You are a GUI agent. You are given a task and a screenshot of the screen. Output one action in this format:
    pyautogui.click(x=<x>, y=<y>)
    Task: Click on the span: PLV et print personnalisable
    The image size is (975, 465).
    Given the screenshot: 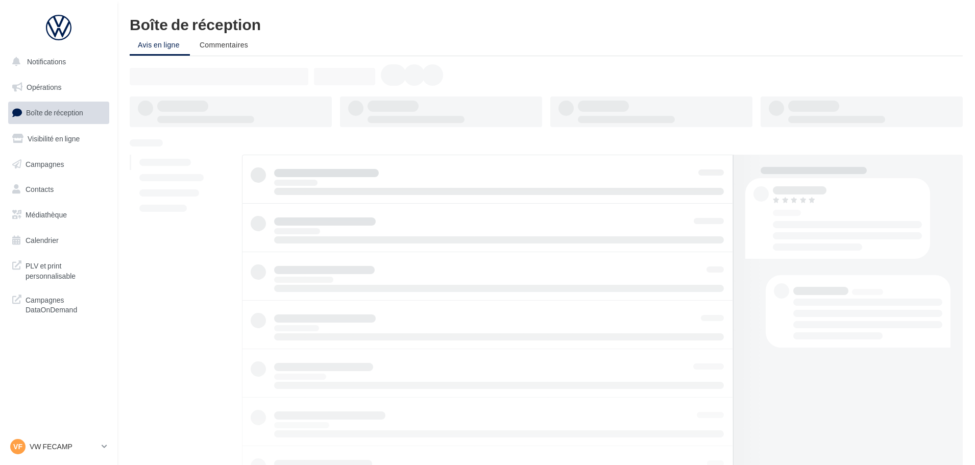 What is the action you would take?
    pyautogui.click(x=65, y=270)
    